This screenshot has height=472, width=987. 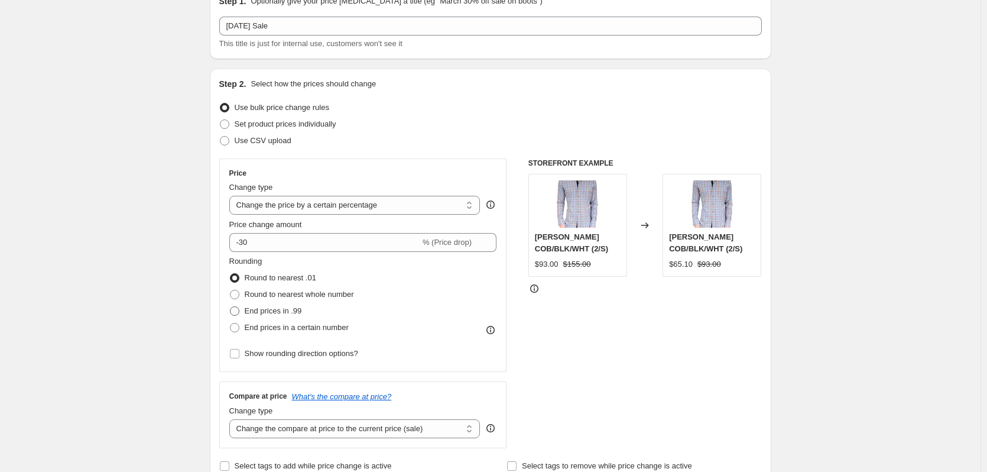 What do you see at coordinates (547, 264) in the screenshot?
I see `div: $93.00` at bounding box center [547, 264].